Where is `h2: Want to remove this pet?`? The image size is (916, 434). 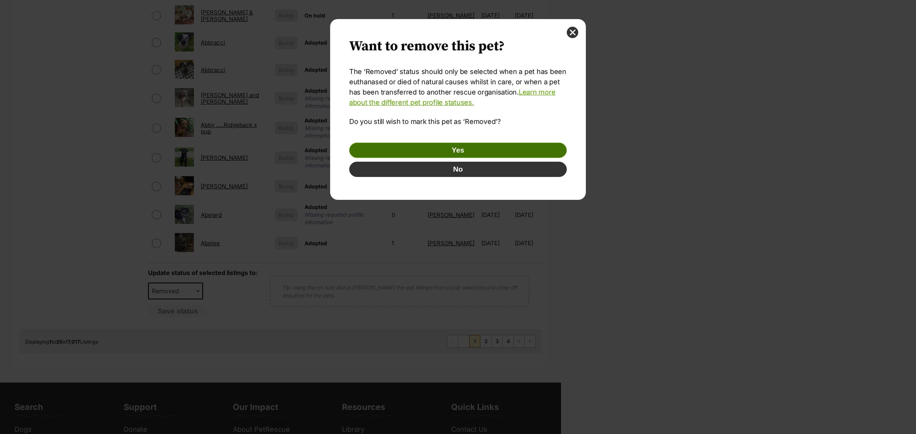
h2: Want to remove this pet? is located at coordinates (458, 47).